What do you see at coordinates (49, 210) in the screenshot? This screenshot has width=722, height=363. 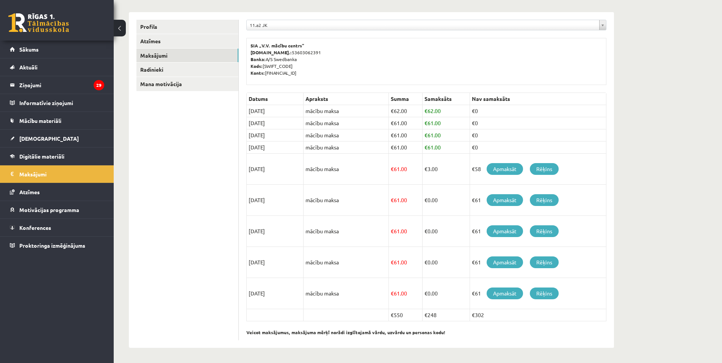 I see `span: Motivācijas programma` at bounding box center [49, 210].